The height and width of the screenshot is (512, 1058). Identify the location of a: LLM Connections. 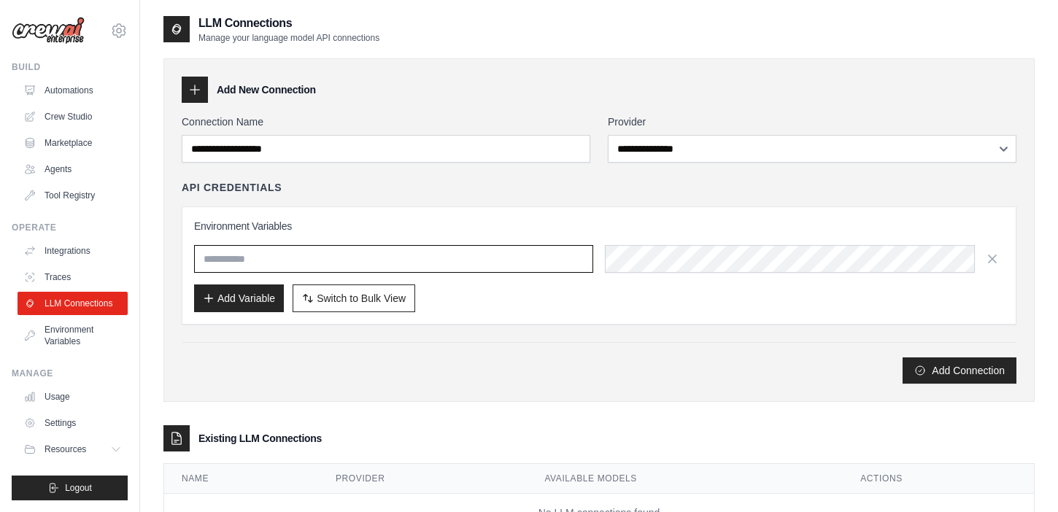
(72, 303).